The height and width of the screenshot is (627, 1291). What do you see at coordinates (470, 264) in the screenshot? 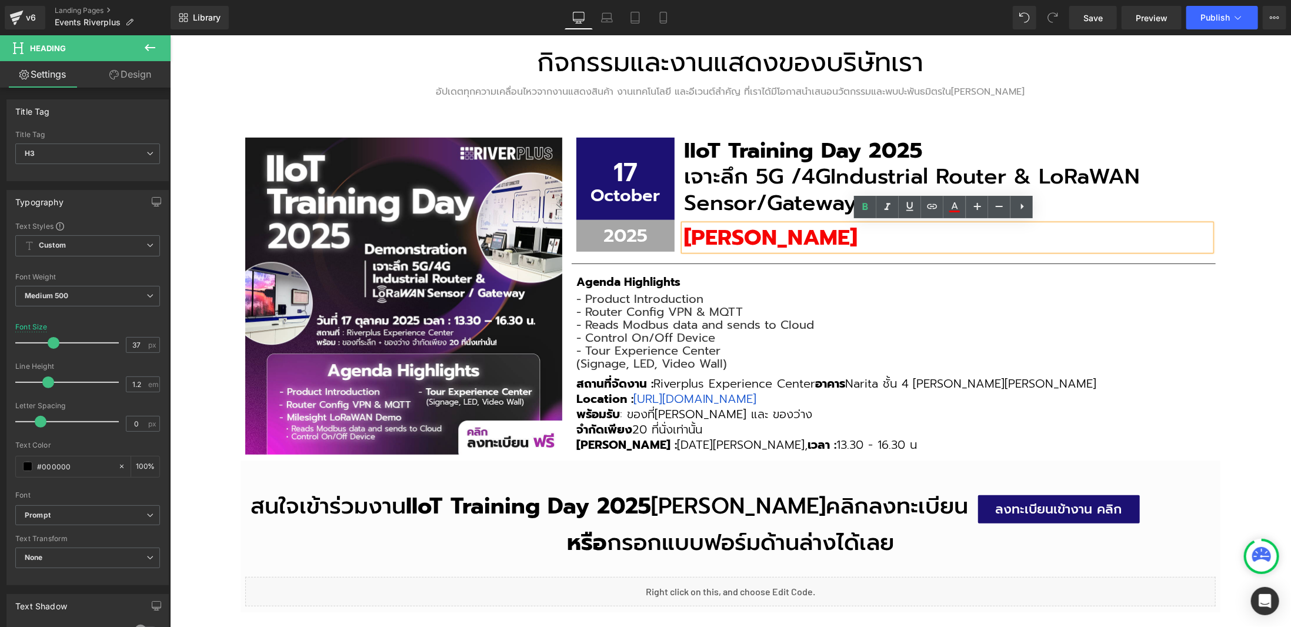
I see `span: - Product Introduction` at bounding box center [470, 264].